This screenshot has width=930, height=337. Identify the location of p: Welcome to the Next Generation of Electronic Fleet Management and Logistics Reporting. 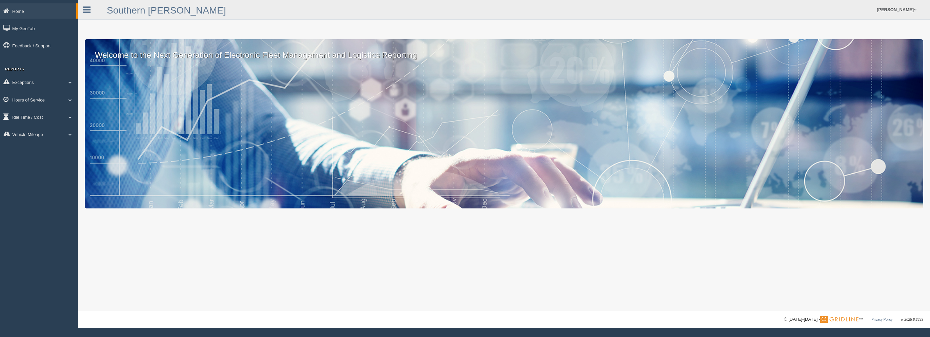
(504, 50).